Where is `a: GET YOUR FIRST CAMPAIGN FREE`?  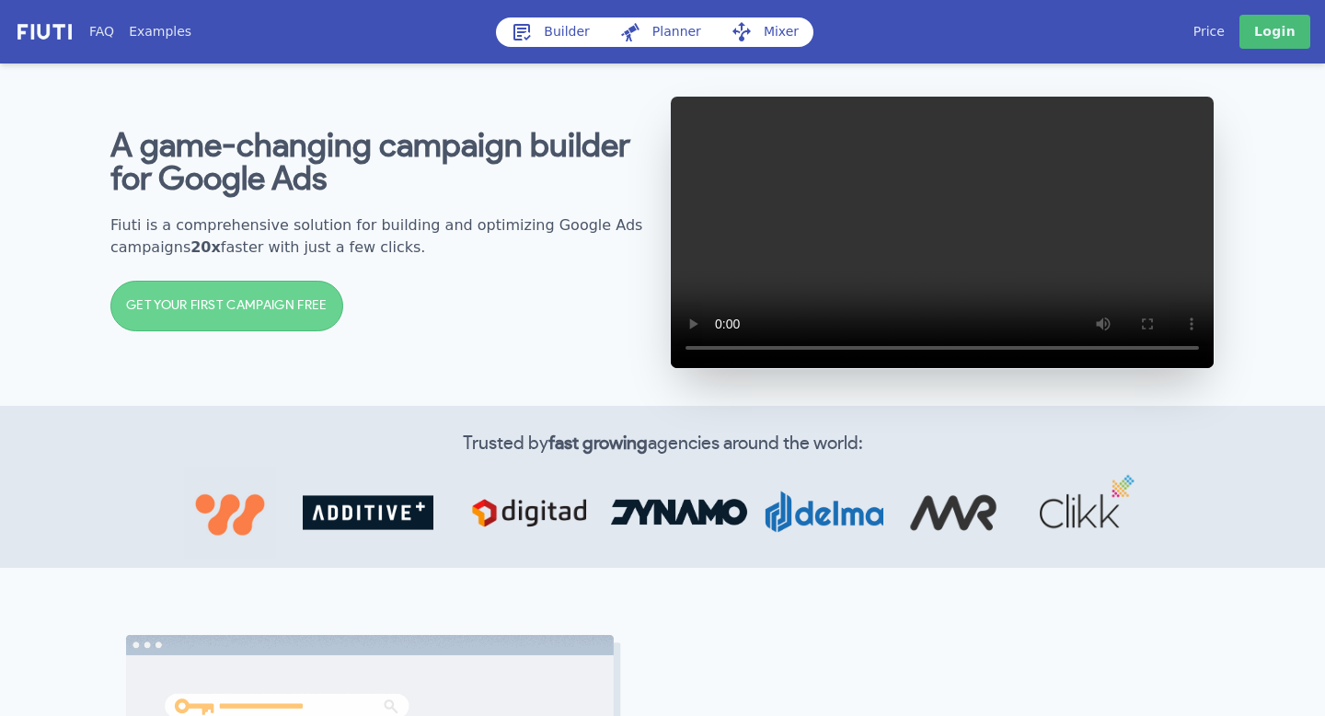
a: GET YOUR FIRST CAMPAIGN FREE is located at coordinates (226, 306).